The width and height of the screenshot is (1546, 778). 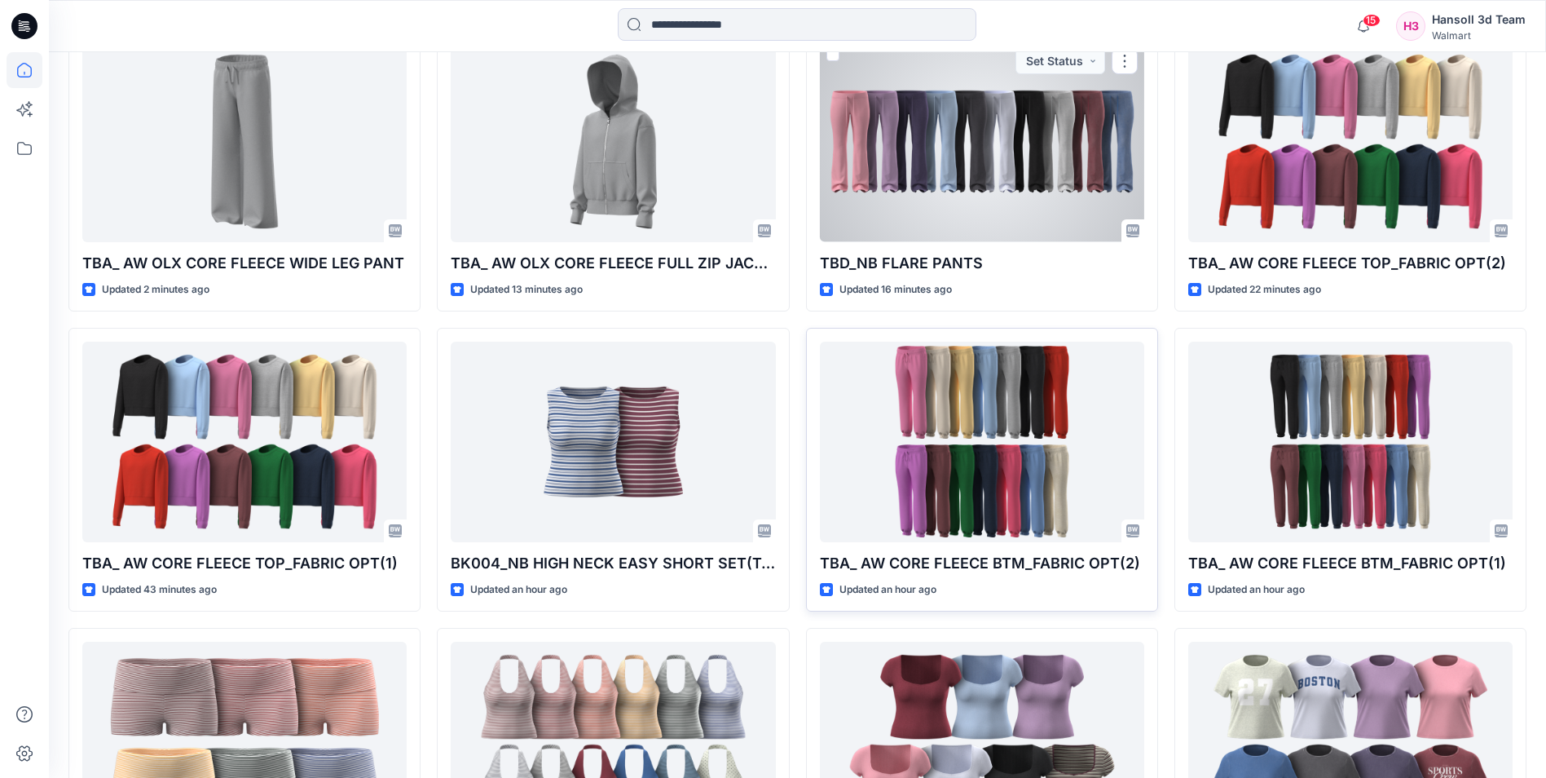 I want to click on p: Updated 2 minutes ago, so click(x=156, y=289).